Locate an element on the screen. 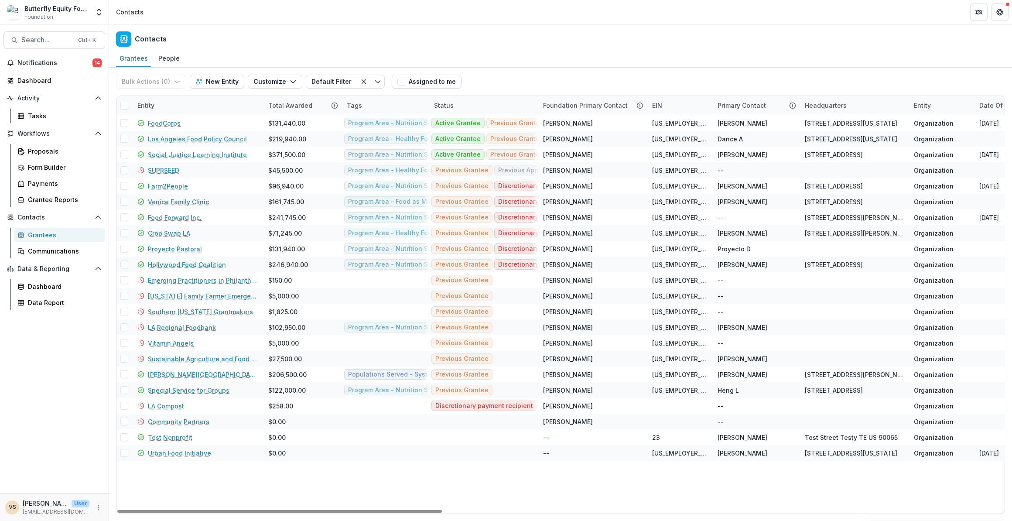  button: More is located at coordinates (98, 507).